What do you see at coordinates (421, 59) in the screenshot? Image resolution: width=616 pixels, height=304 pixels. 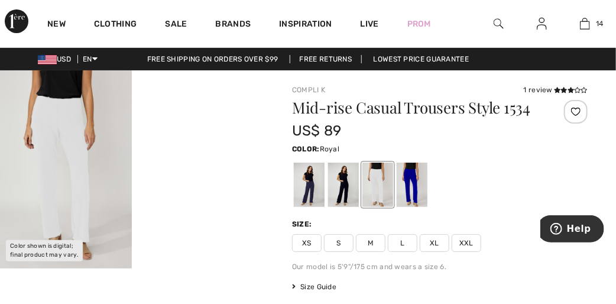 I see `a: Lowest Price Guarantee` at bounding box center [421, 59].